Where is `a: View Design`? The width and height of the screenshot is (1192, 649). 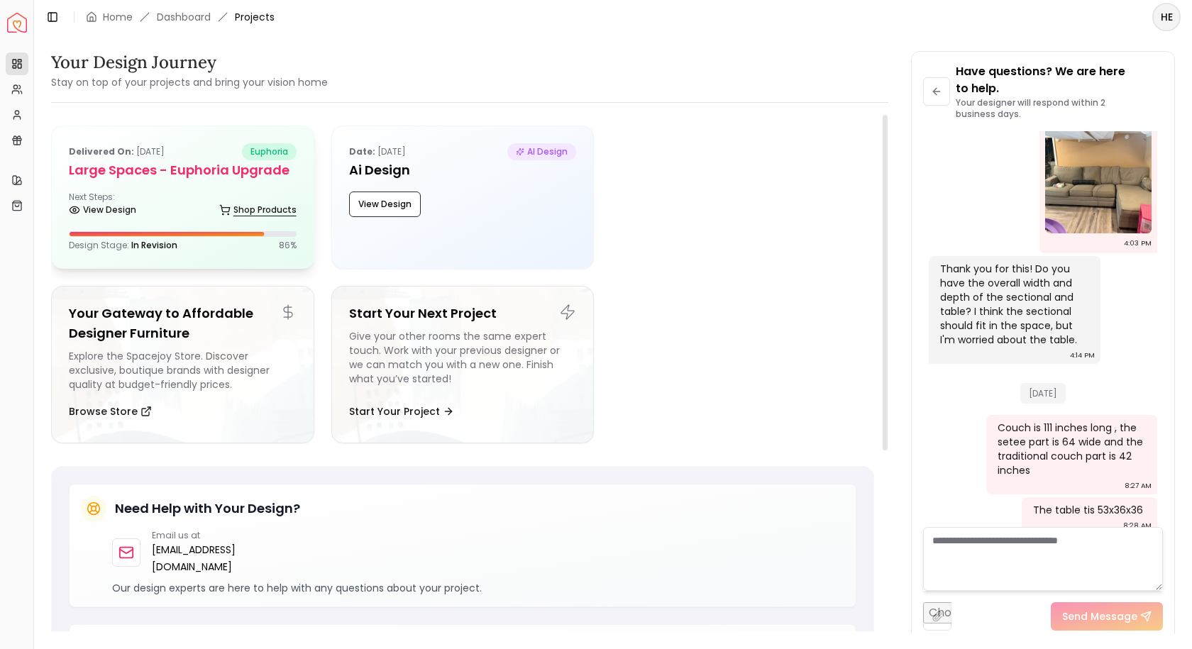 a: View Design is located at coordinates (102, 210).